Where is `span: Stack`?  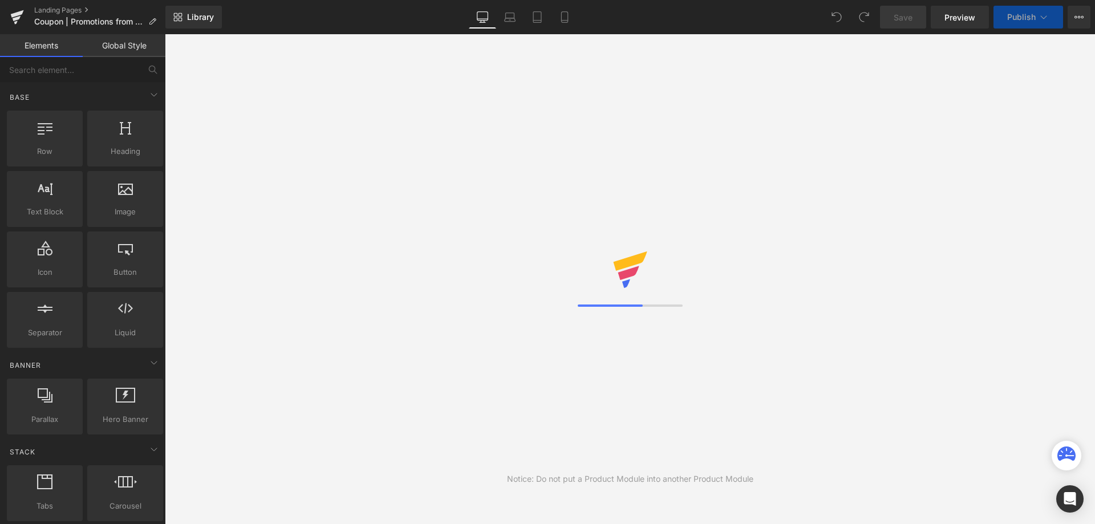
span: Stack is located at coordinates (22, 452).